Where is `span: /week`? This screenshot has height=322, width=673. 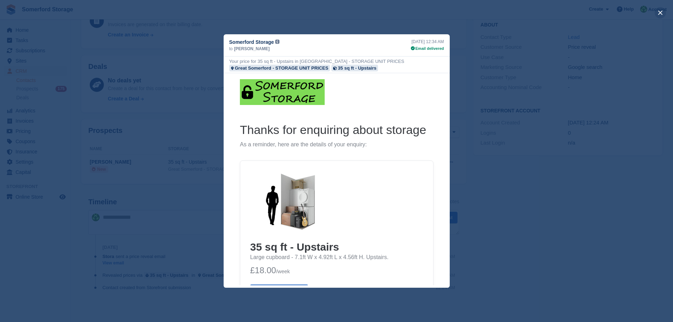 span: /week is located at coordinates (59, 198).